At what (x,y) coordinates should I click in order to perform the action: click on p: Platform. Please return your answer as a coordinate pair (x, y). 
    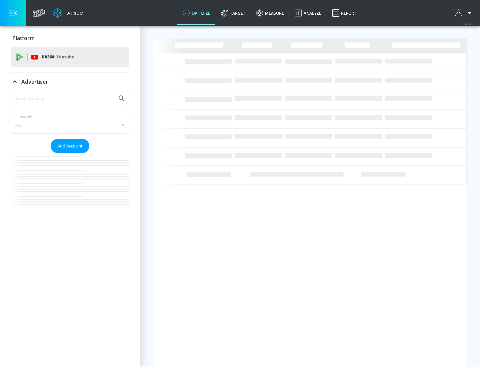
    Looking at the image, I should click on (23, 38).